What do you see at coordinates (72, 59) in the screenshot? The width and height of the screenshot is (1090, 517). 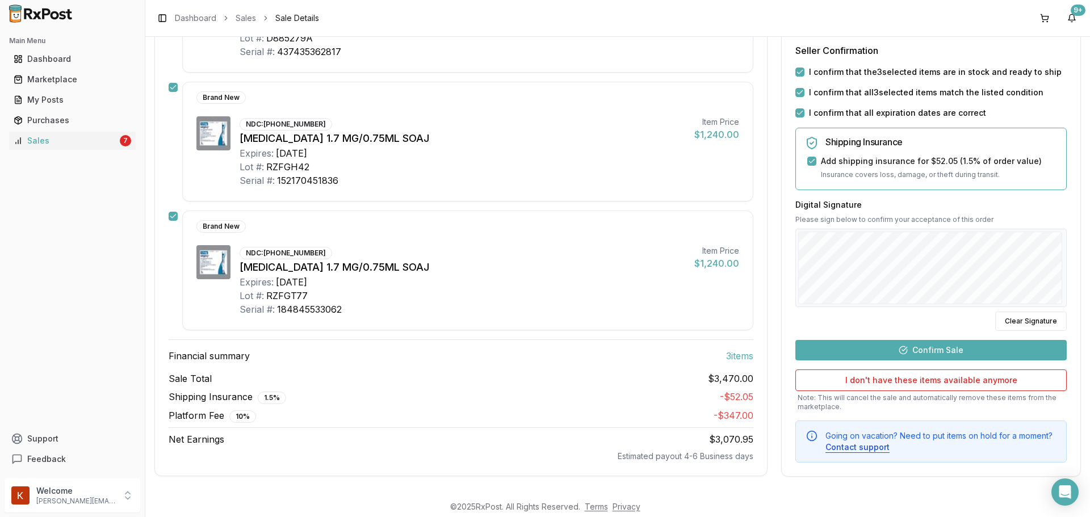 I see `button: Dashboard` at bounding box center [72, 59].